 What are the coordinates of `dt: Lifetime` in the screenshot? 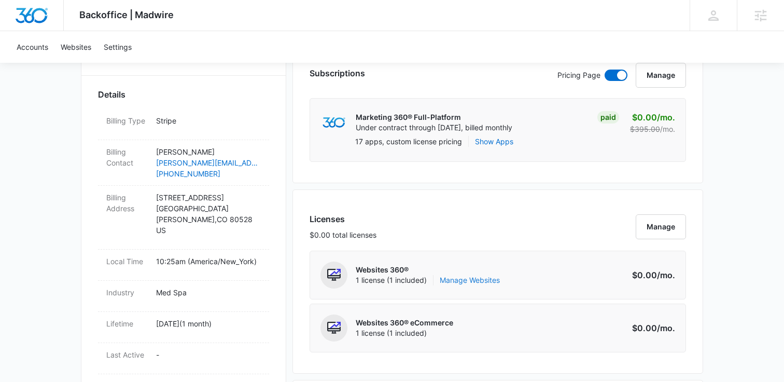 It's located at (127, 323).